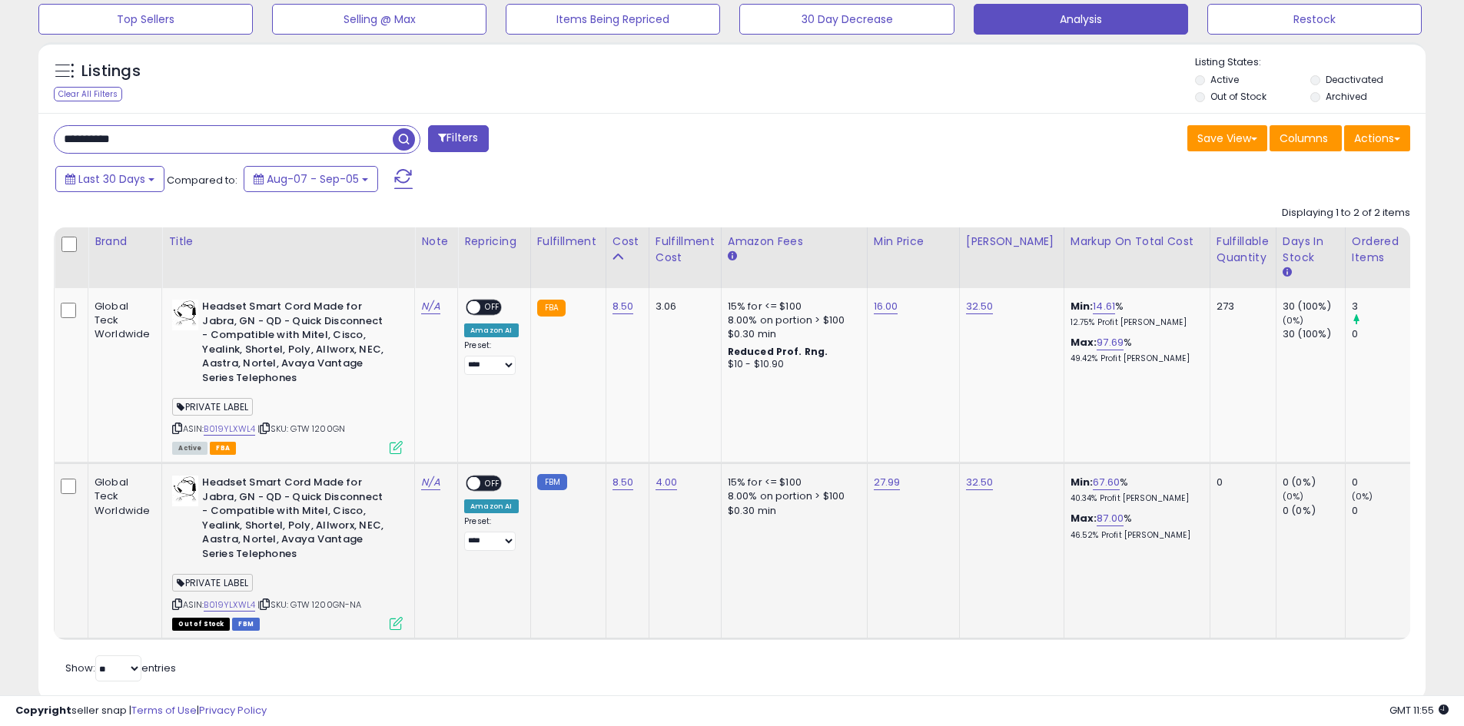  What do you see at coordinates (732, 257) in the screenshot?
I see `small: Amazon Fees.` at bounding box center [732, 257].